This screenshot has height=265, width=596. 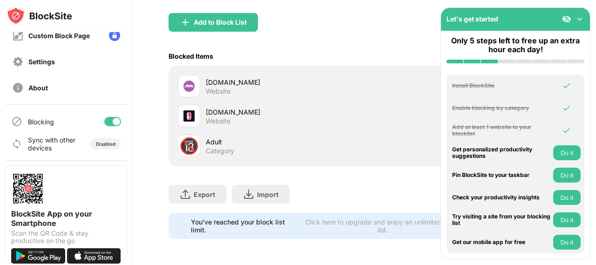 I want to click on img: about-off.svg, so click(x=18, y=88).